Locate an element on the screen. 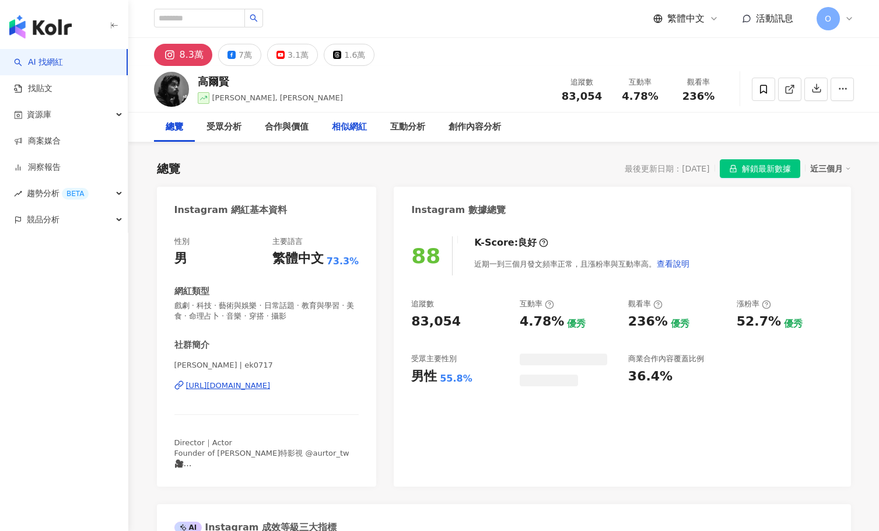 Image resolution: width=879 pixels, height=531 pixels. button: 查看說明 is located at coordinates (673, 264).